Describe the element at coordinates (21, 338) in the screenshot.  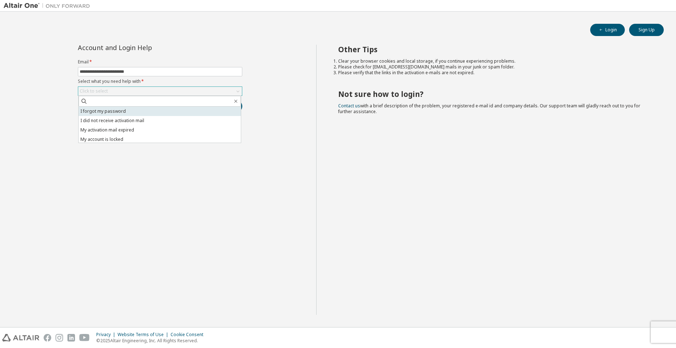
I see `img: altair_logo.svg` at that location.